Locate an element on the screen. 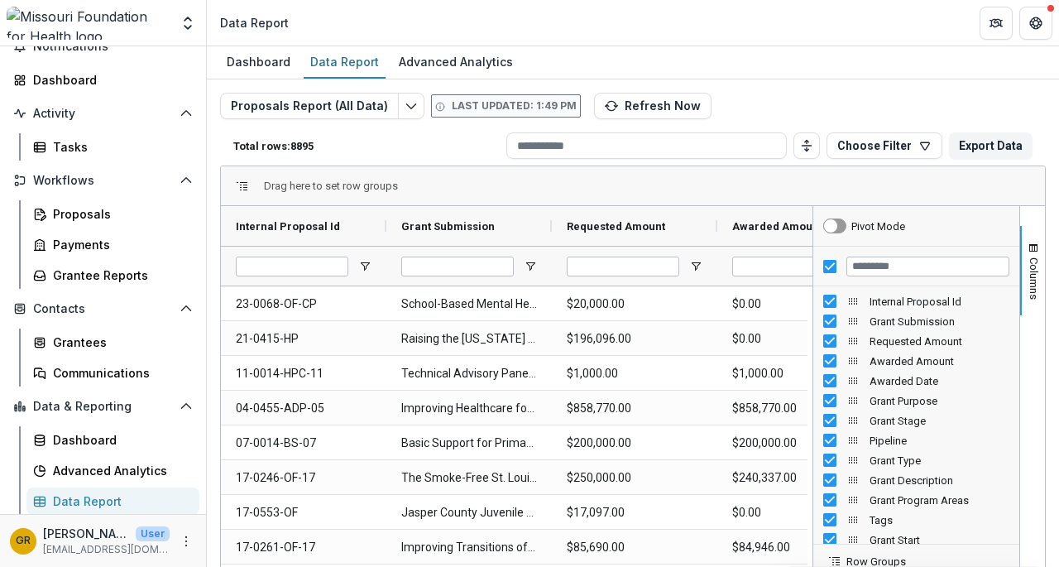 Image resolution: width=1059 pixels, height=567 pixels. button: Open Contacts is located at coordinates (103, 309).